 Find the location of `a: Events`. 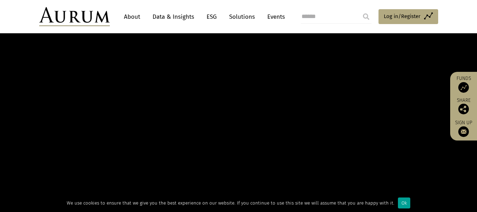

a: Events is located at coordinates (274, 17).